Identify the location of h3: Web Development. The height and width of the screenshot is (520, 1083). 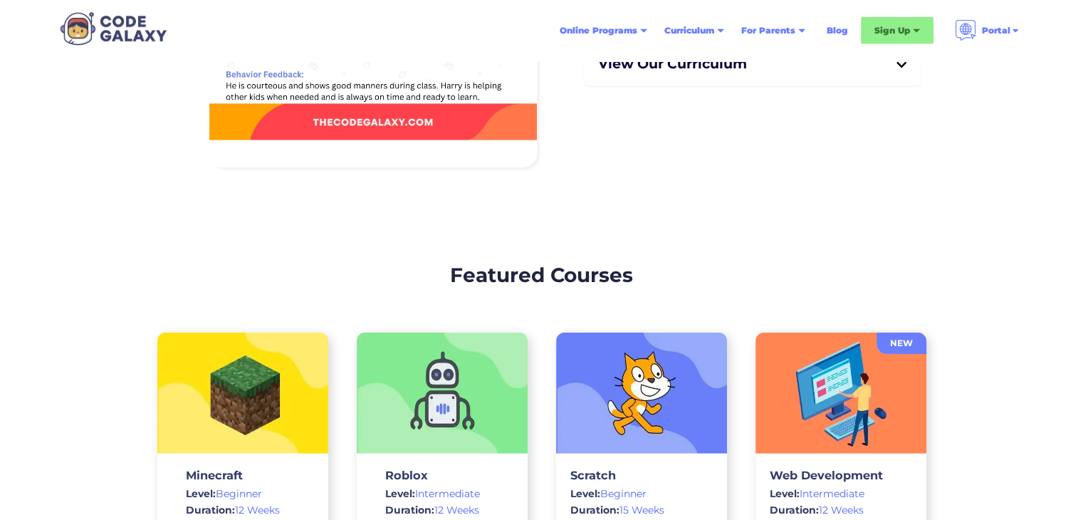
(841, 475).